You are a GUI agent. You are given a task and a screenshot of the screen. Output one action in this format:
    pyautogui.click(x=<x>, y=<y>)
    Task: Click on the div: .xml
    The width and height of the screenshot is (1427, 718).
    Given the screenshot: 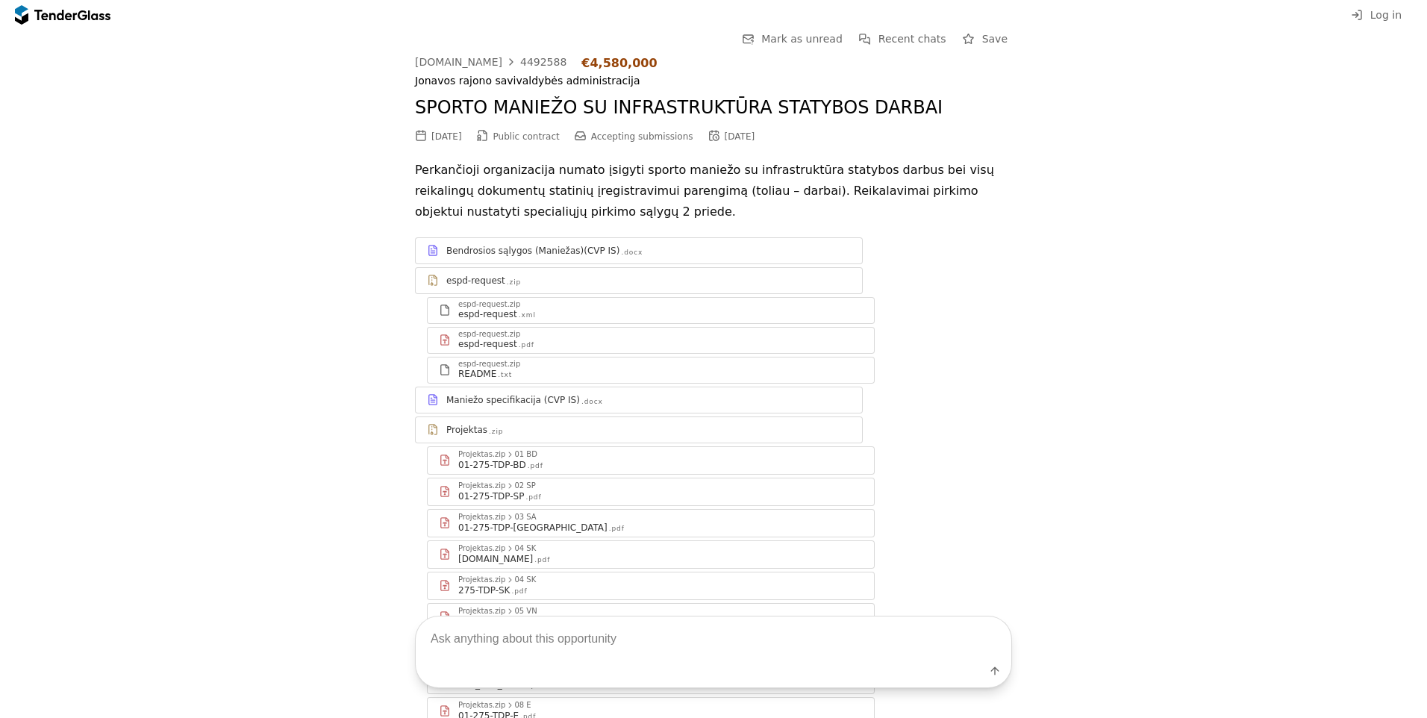 What is the action you would take?
    pyautogui.click(x=527, y=315)
    